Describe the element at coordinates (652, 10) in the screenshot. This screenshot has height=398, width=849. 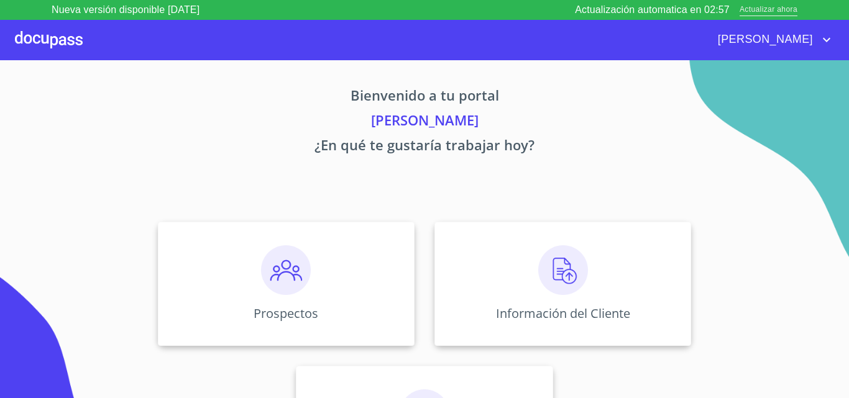
I see `p: Actualización automatica en 02:57` at that location.